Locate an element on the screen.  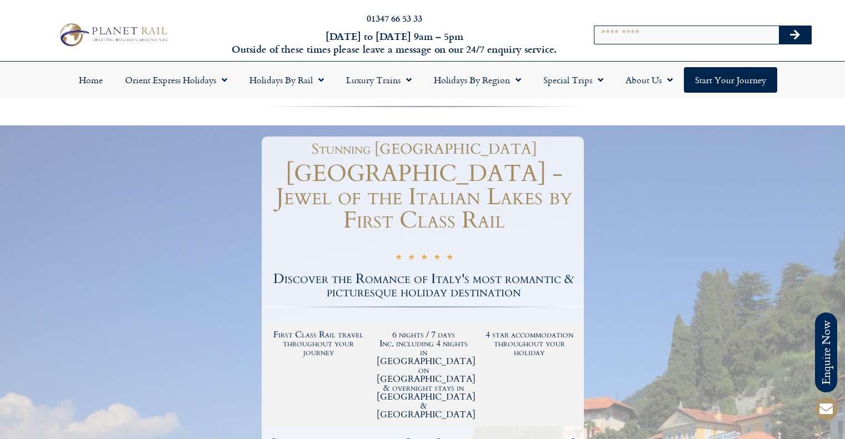
h2: Discover the Romance of Italy's most romantic & picturesque holiday destination is located at coordinates (424, 286).